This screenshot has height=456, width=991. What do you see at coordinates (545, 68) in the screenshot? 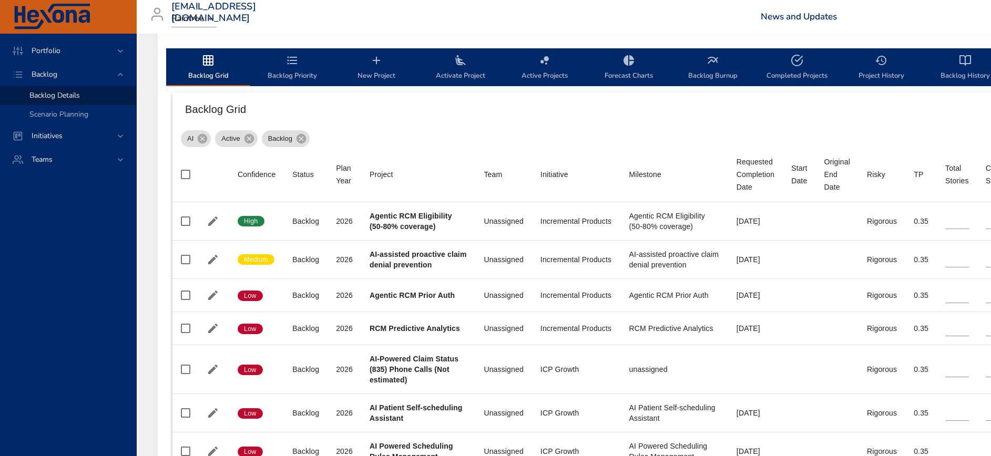
I see `span: Active Projects` at bounding box center [545, 68].